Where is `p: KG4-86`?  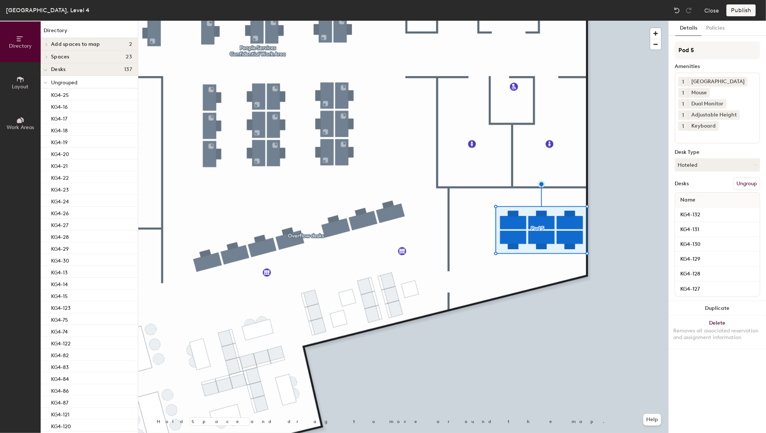
p: KG4-86 is located at coordinates (60, 390).